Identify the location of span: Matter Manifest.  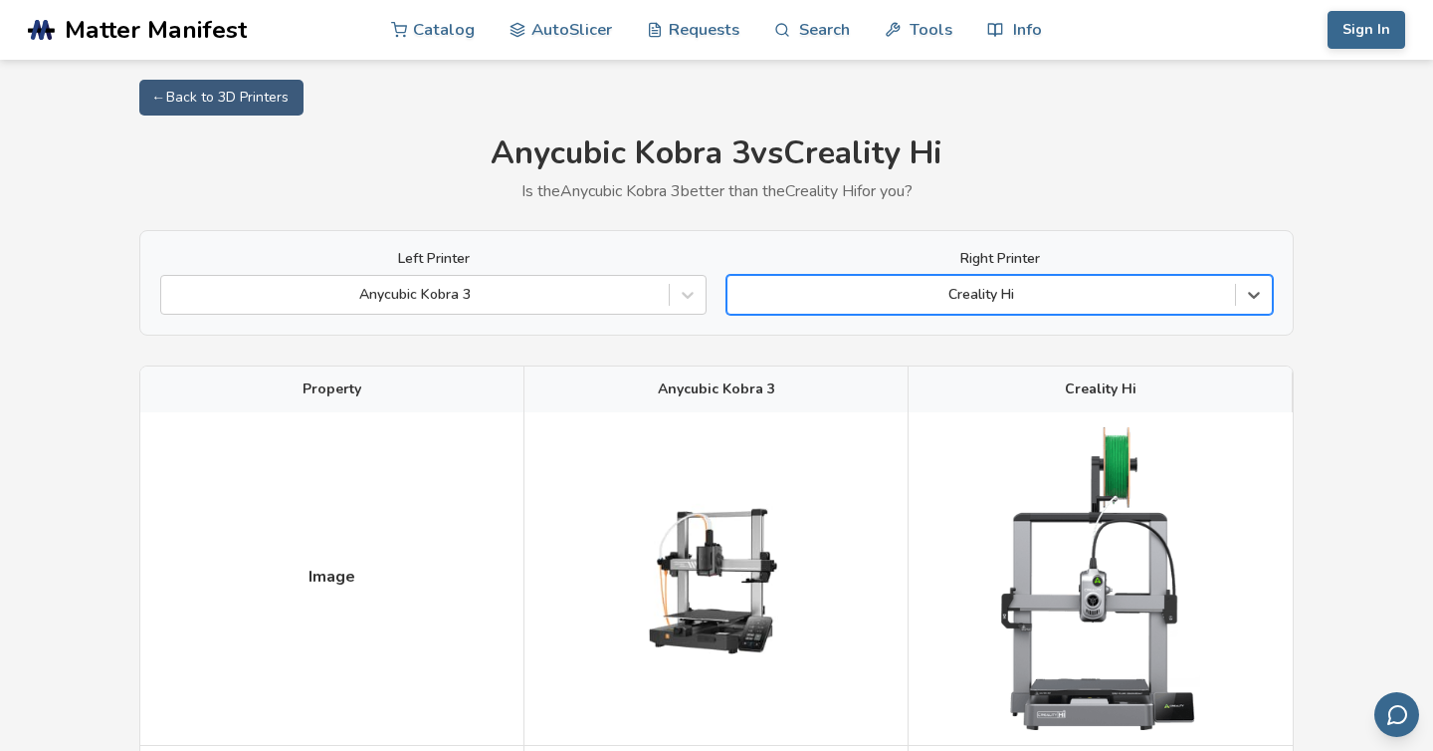
(155, 30).